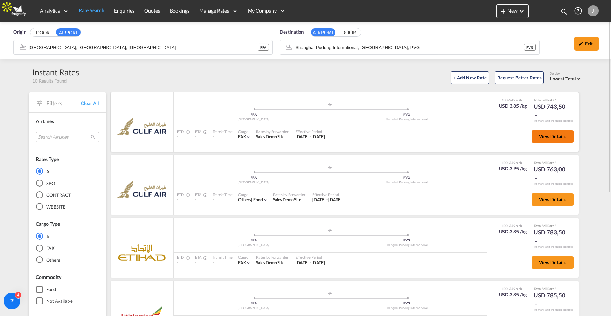 The image size is (611, 316). What do you see at coordinates (68, 207) in the screenshot?
I see `md-radio-button: WEBSITE` at bounding box center [68, 207].